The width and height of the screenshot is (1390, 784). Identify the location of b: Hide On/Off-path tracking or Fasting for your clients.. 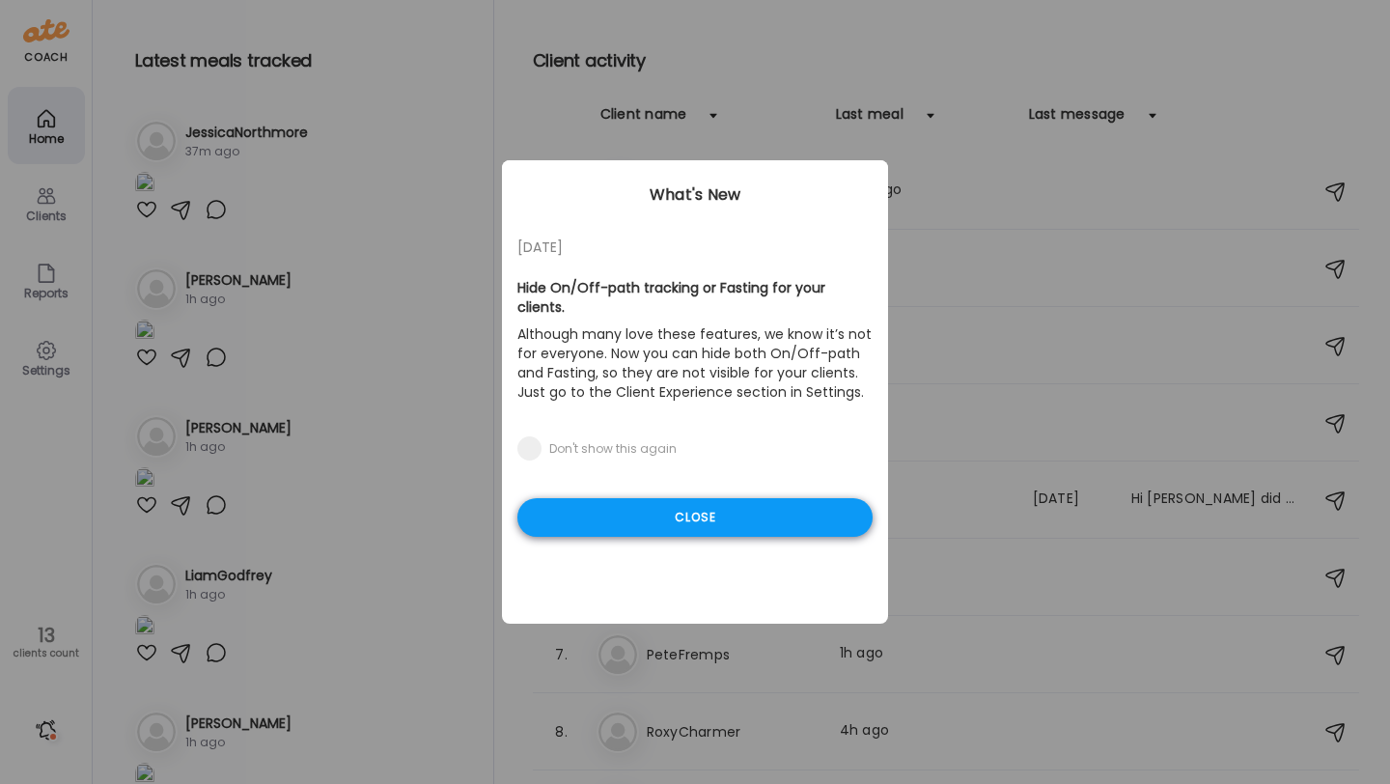
(671, 297).